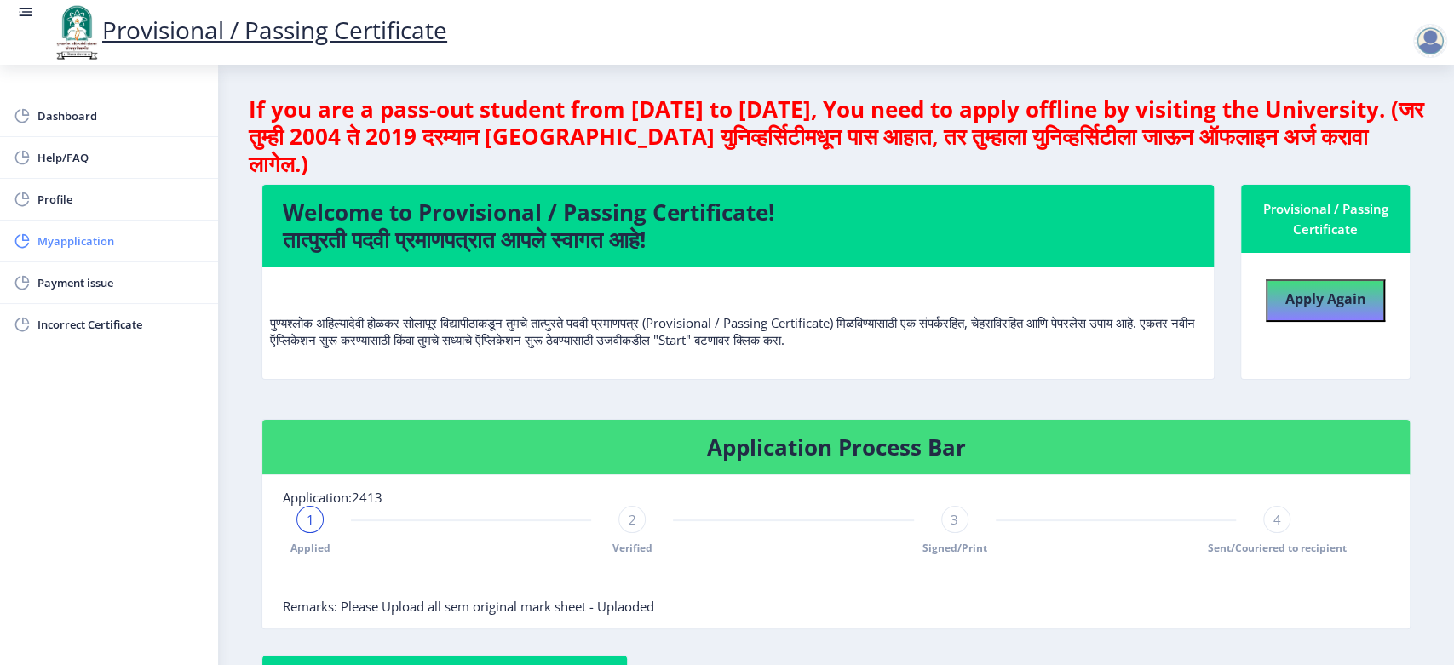  I want to click on span: 3, so click(954, 520).